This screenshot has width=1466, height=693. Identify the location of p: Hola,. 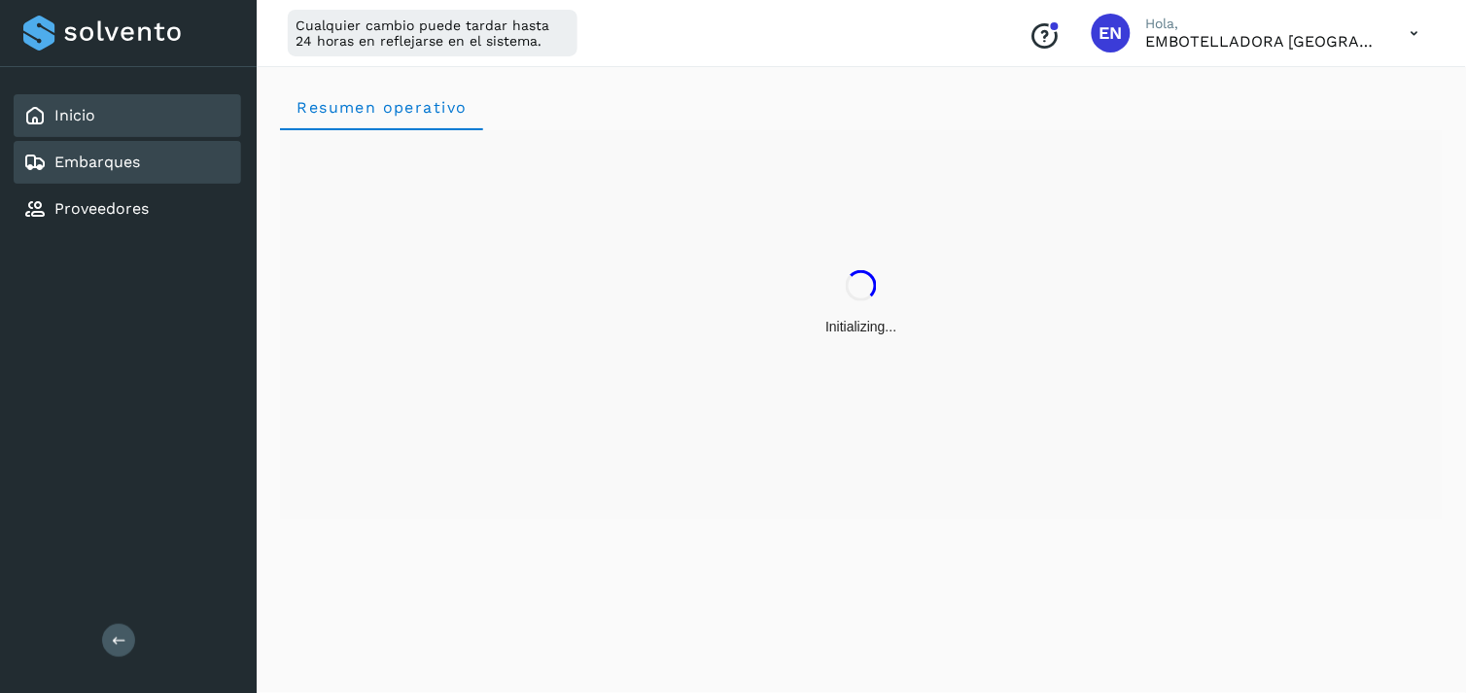
(1263, 23).